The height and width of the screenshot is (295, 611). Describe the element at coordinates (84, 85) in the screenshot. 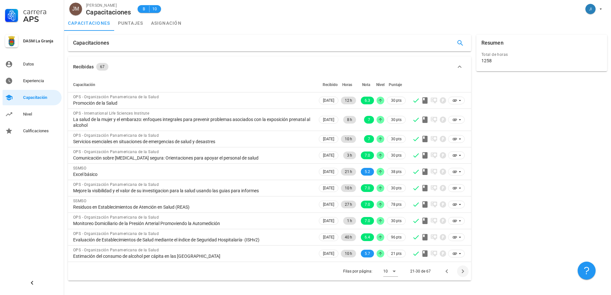

I see `span: Capacitación` at that location.